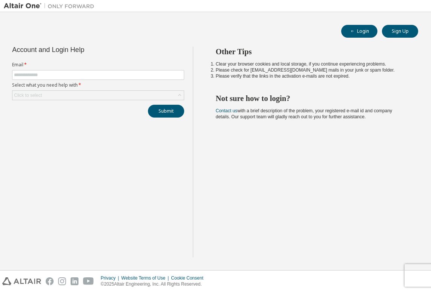 Image resolution: width=431 pixels, height=292 pixels. Describe the element at coordinates (310, 98) in the screenshot. I see `h2: Not sure how to login?` at that location.